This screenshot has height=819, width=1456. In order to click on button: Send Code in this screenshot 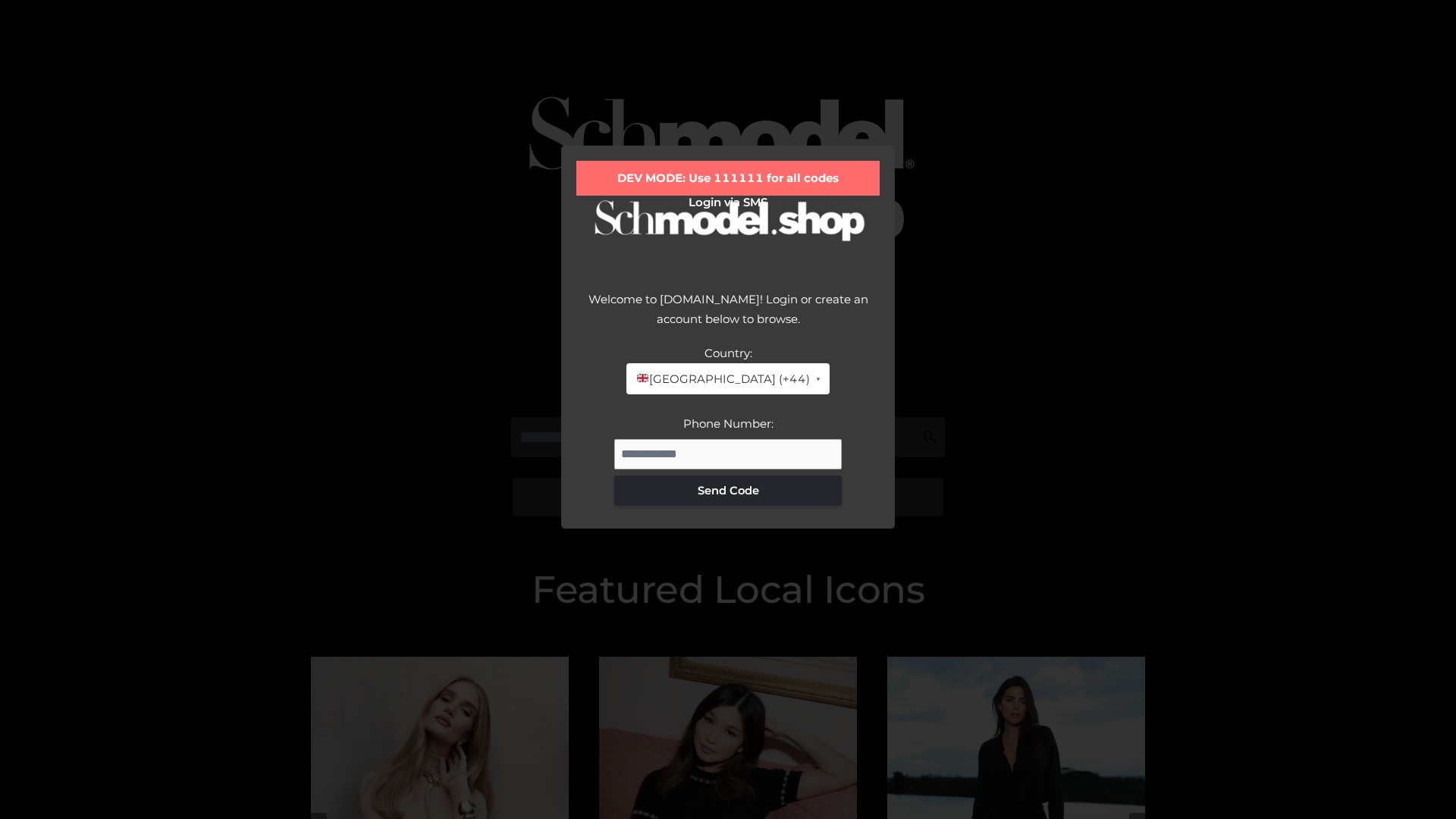, I will do `click(728, 491)`.